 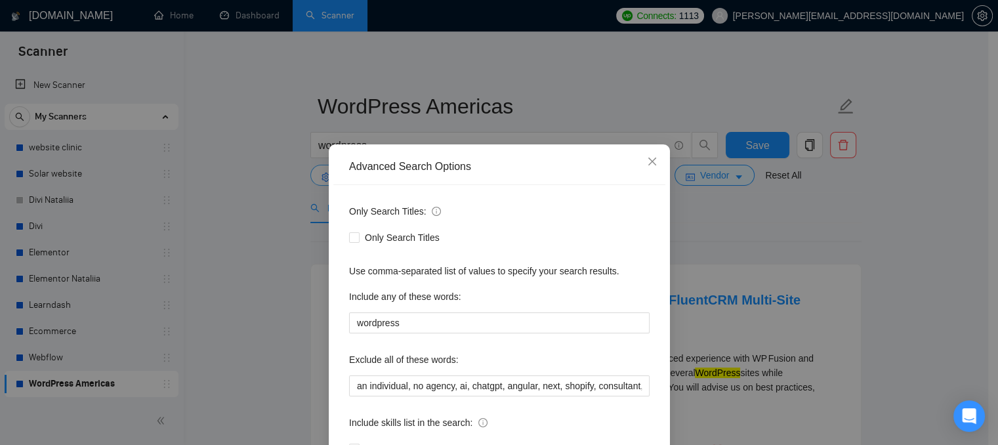 I want to click on span: close, so click(x=652, y=161).